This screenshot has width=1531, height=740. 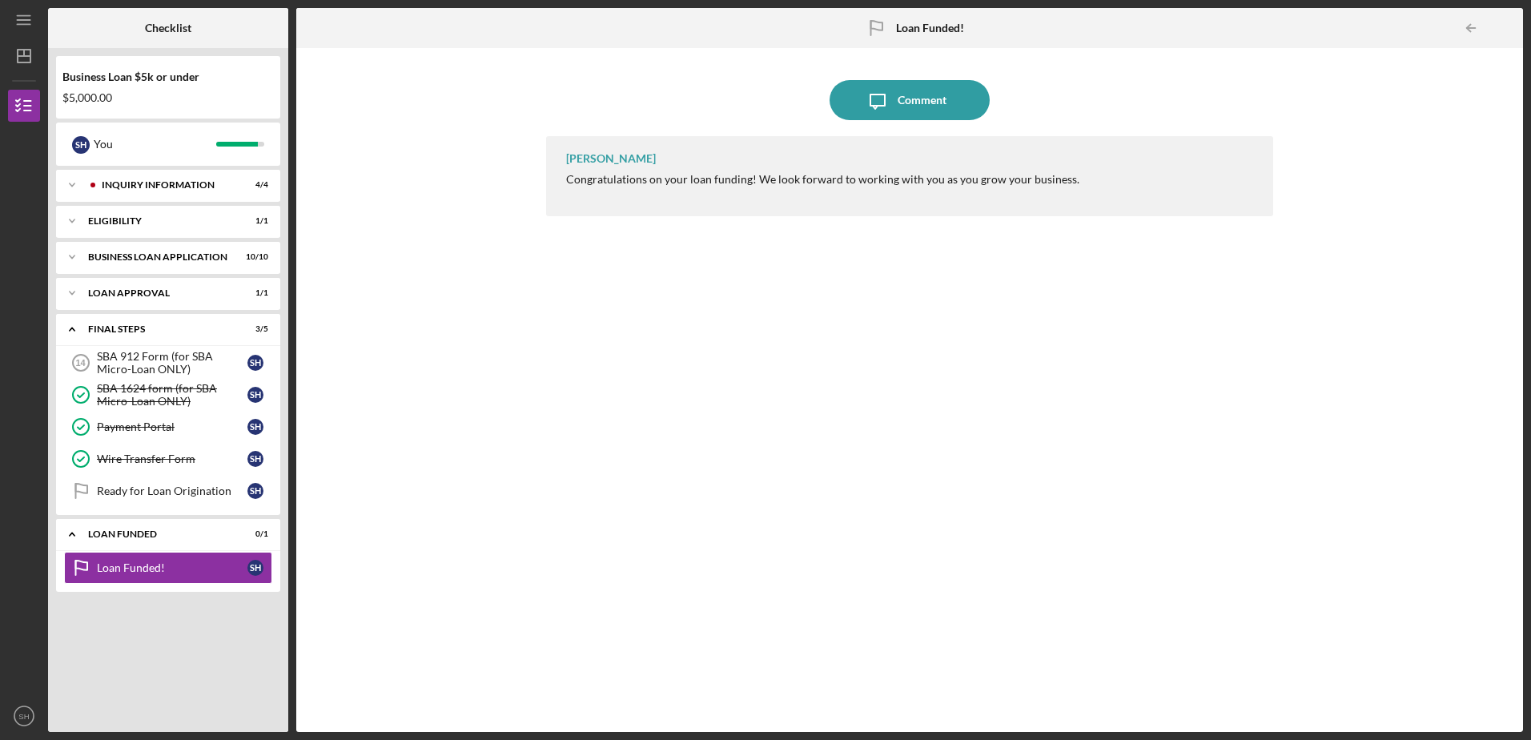 I want to click on div: INQUIRY INFORMATION, so click(x=165, y=185).